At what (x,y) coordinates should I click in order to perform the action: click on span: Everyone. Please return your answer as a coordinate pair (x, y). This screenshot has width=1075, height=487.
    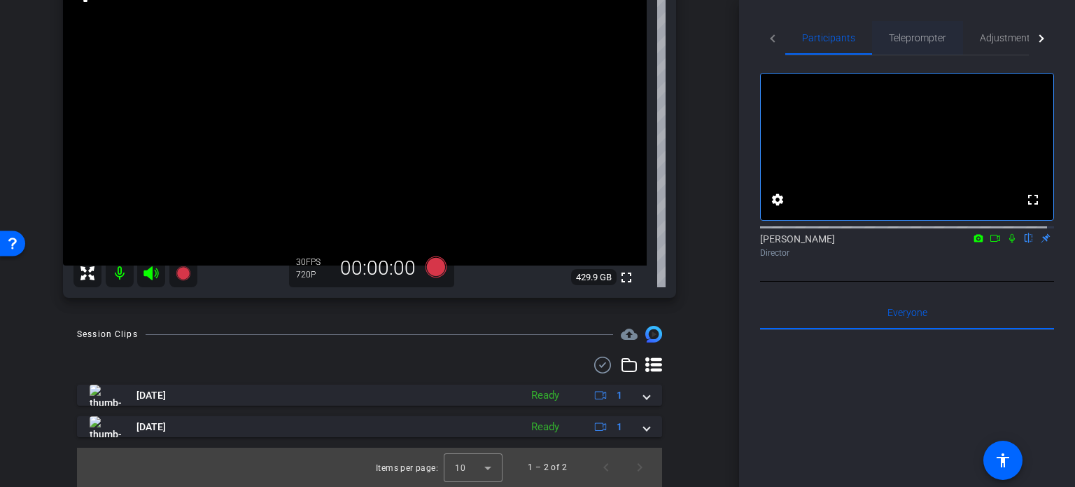
    Looking at the image, I should click on (907, 312).